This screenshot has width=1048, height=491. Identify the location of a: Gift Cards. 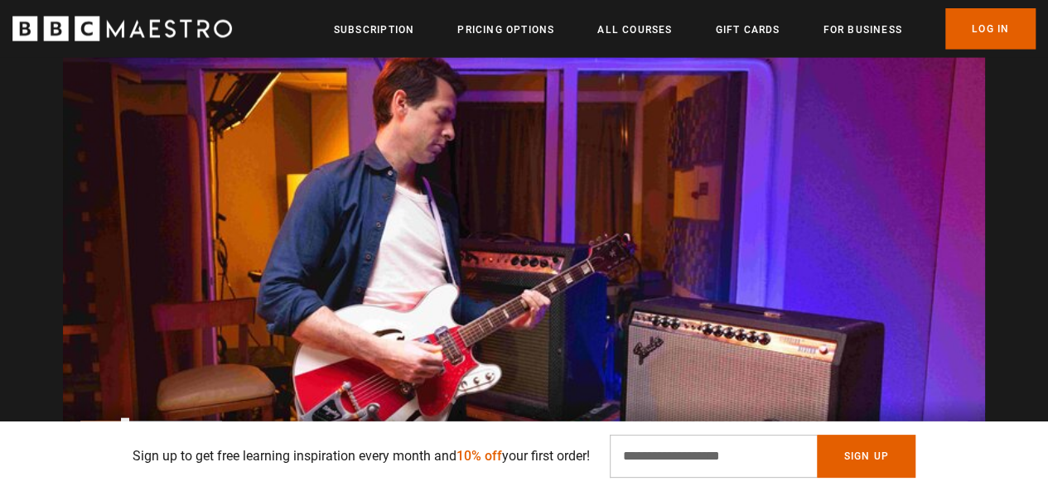
(747, 30).